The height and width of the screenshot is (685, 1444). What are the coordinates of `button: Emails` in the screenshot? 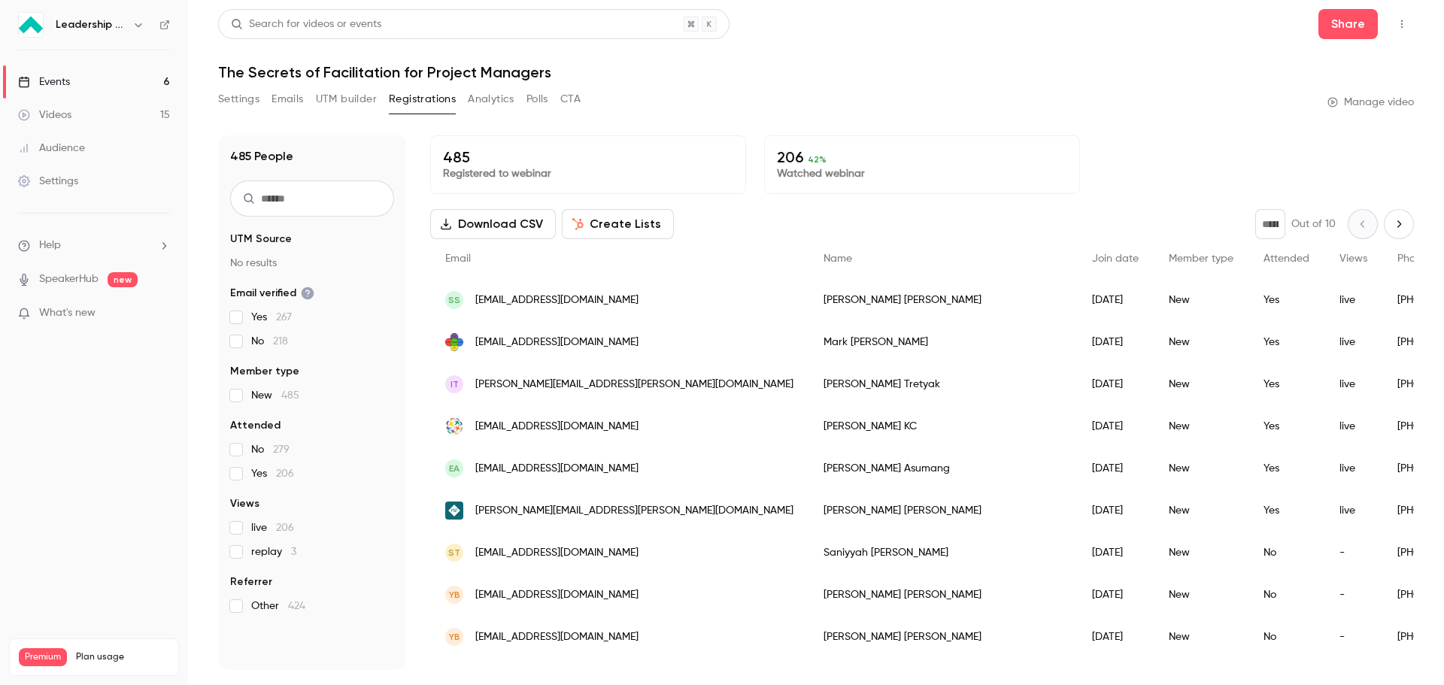 It's located at (287, 99).